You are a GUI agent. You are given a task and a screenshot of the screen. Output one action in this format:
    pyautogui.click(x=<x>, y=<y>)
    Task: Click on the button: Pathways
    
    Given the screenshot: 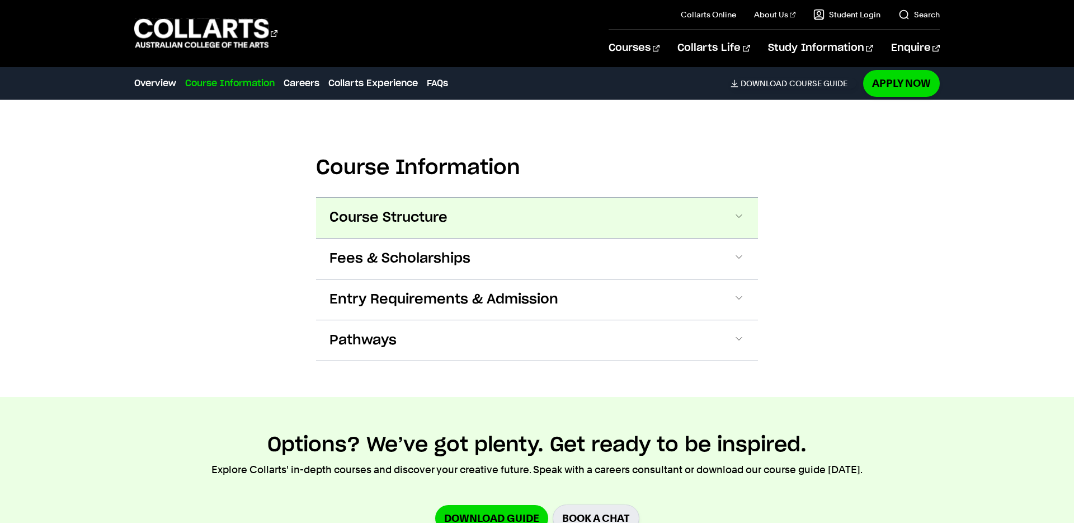 What is the action you would take?
    pyautogui.click(x=537, y=340)
    